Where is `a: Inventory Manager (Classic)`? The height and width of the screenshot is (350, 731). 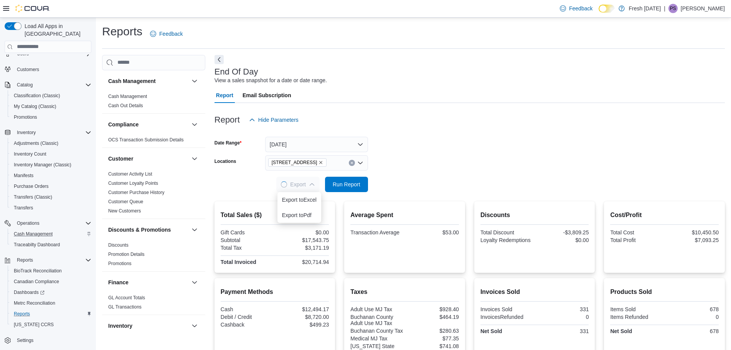 a: Inventory Manager (Classic) is located at coordinates (43, 165).